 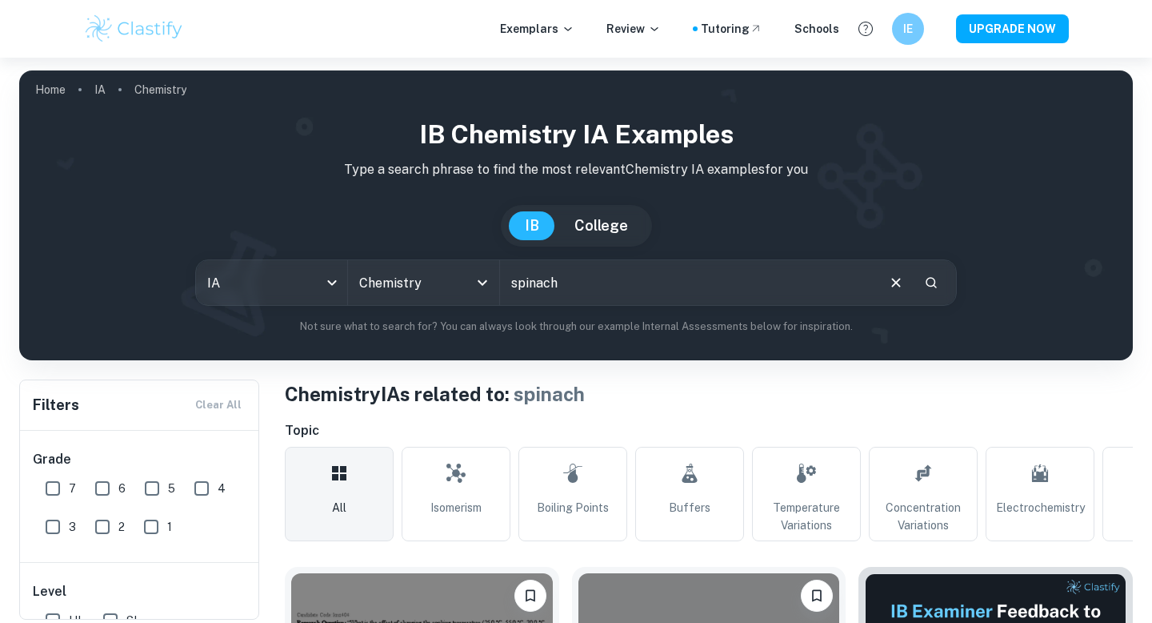 What do you see at coordinates (134, 29) in the screenshot?
I see `img: Clastify logo` at bounding box center [134, 29].